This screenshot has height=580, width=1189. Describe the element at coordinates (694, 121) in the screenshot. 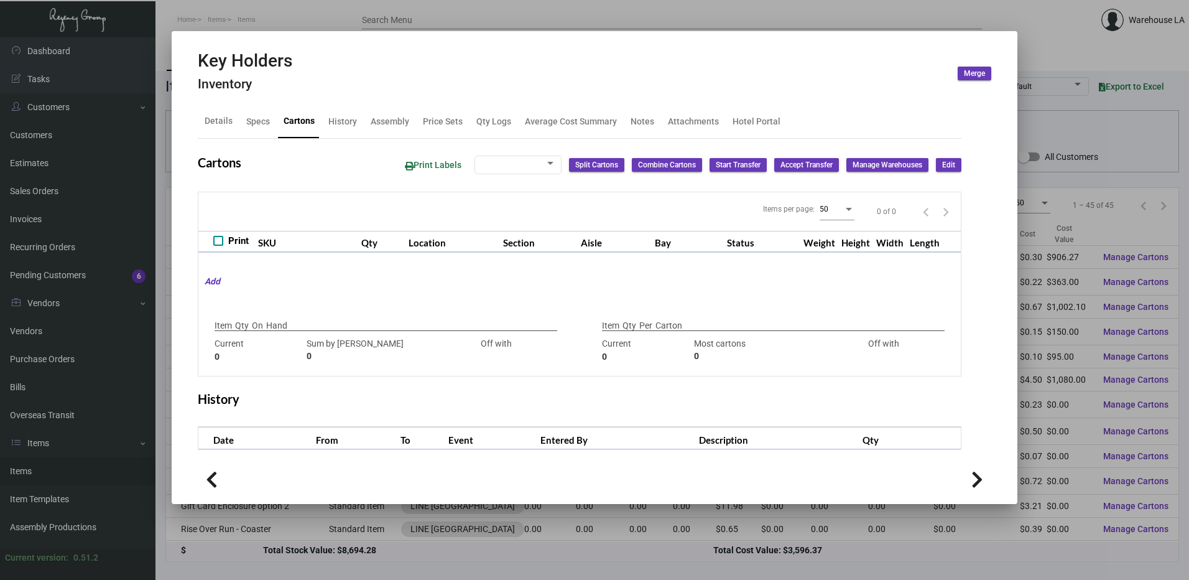

I see `div: Attachments` at that location.